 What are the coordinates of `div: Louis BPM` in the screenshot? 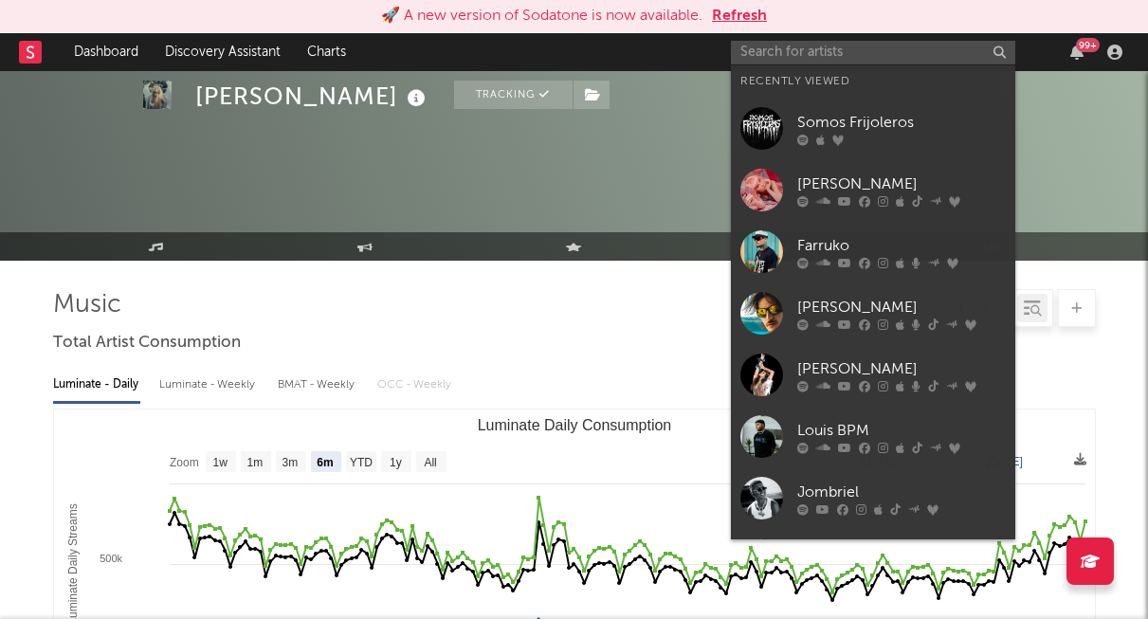 It's located at (901, 430).